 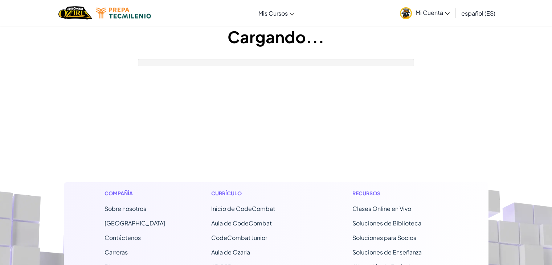 What do you see at coordinates (387, 252) in the screenshot?
I see `a: Soluciones de Enseñanza` at bounding box center [387, 252].